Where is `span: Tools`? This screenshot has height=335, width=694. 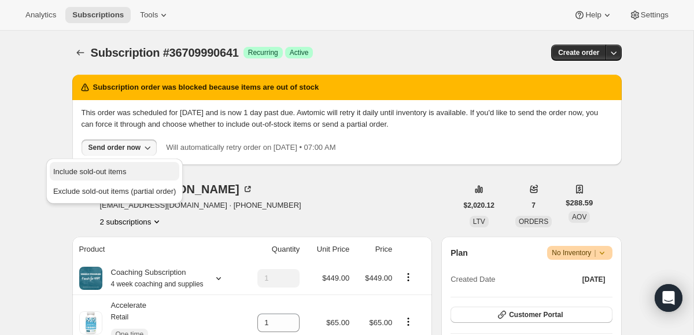
span: Tools is located at coordinates (149, 15).